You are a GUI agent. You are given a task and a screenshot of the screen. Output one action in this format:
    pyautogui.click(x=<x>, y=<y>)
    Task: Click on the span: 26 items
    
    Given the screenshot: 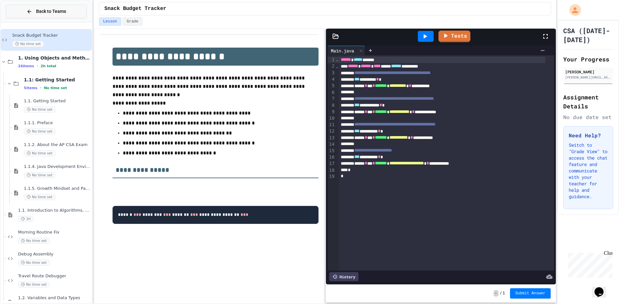 What is the action you would take?
    pyautogui.click(x=26, y=66)
    